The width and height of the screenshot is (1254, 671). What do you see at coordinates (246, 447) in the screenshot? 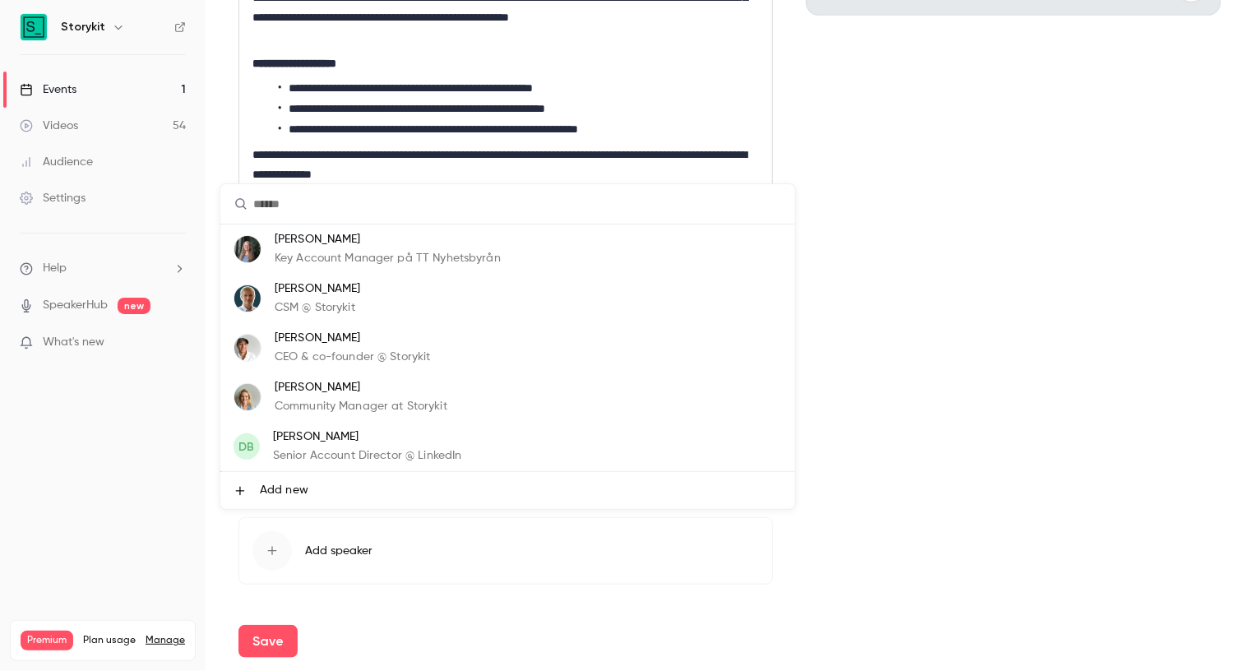
I see `span: DB` at bounding box center [246, 447].